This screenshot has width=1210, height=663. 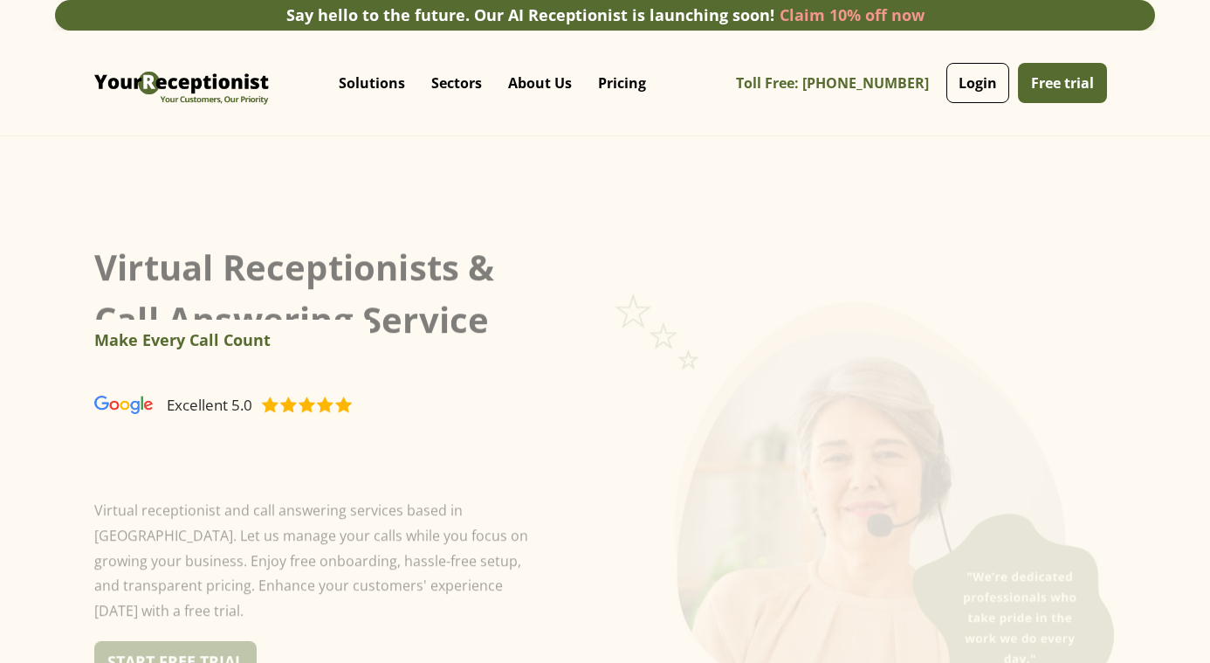 What do you see at coordinates (372, 83) in the screenshot?
I see `div: Solutions` at bounding box center [372, 83].